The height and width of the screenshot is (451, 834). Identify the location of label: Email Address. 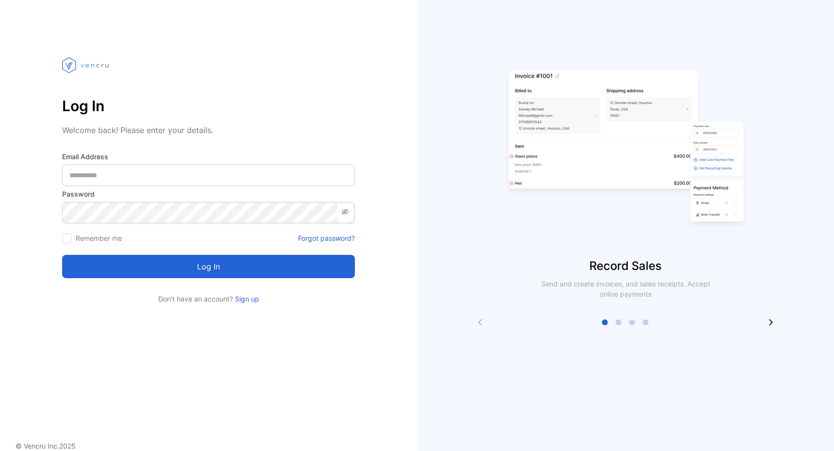
(208, 156).